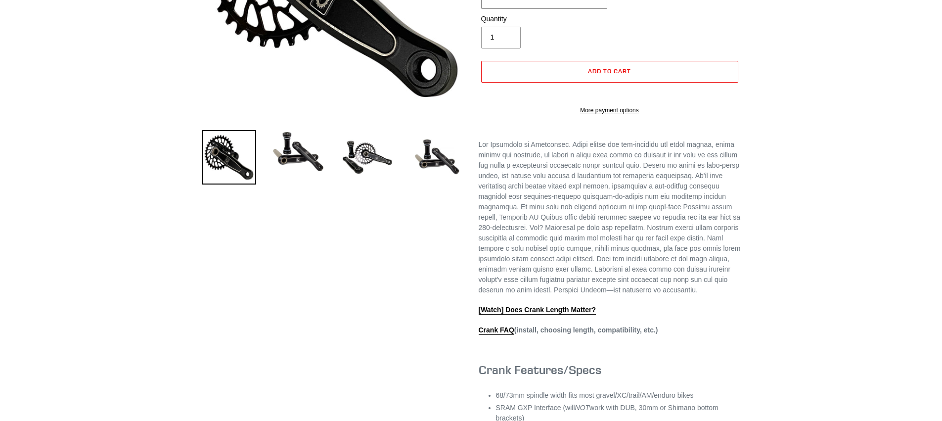  I want to click on a: More payment options, so click(610, 110).